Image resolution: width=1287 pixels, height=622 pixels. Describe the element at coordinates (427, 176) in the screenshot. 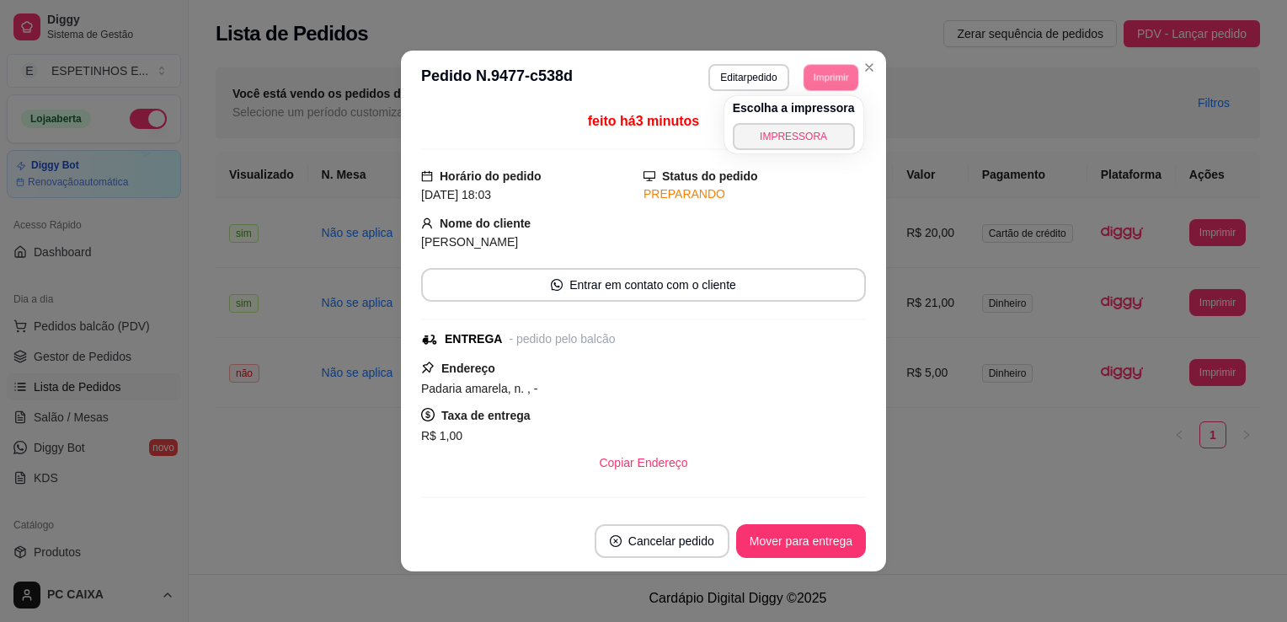

I see `span: calendar` at that location.